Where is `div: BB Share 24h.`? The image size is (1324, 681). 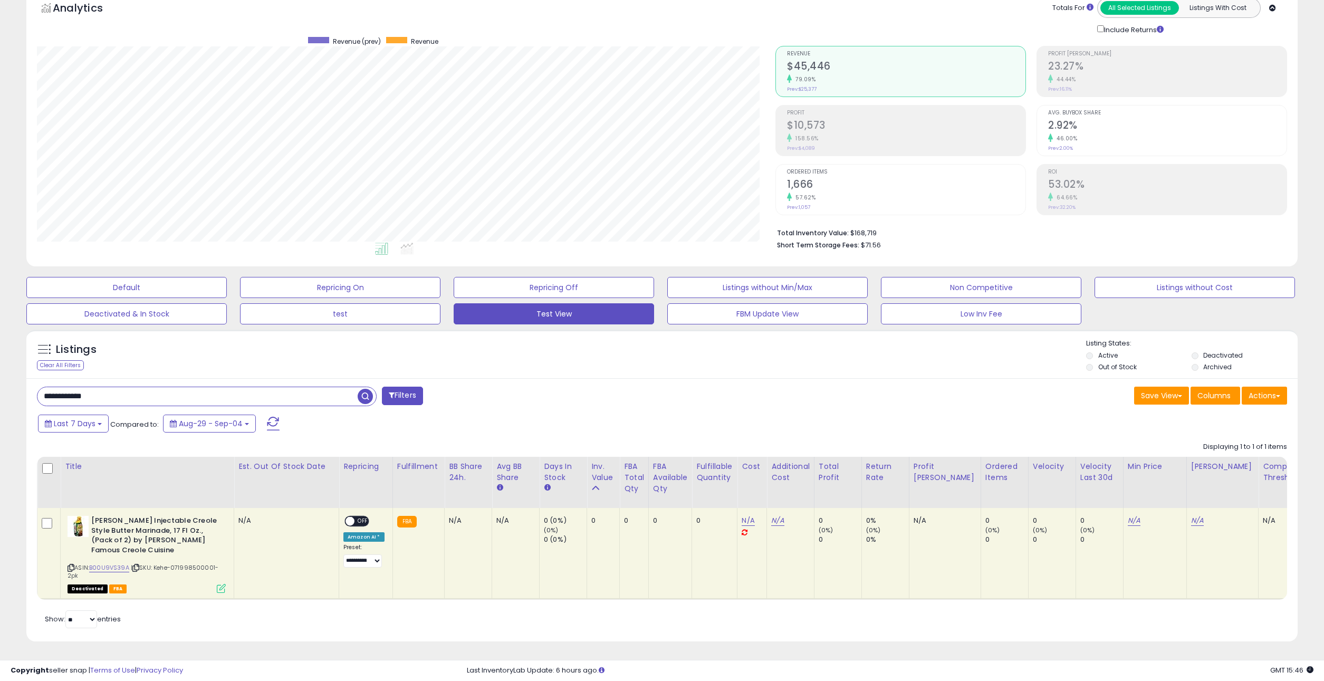 div: BB Share 24h. is located at coordinates (468, 472).